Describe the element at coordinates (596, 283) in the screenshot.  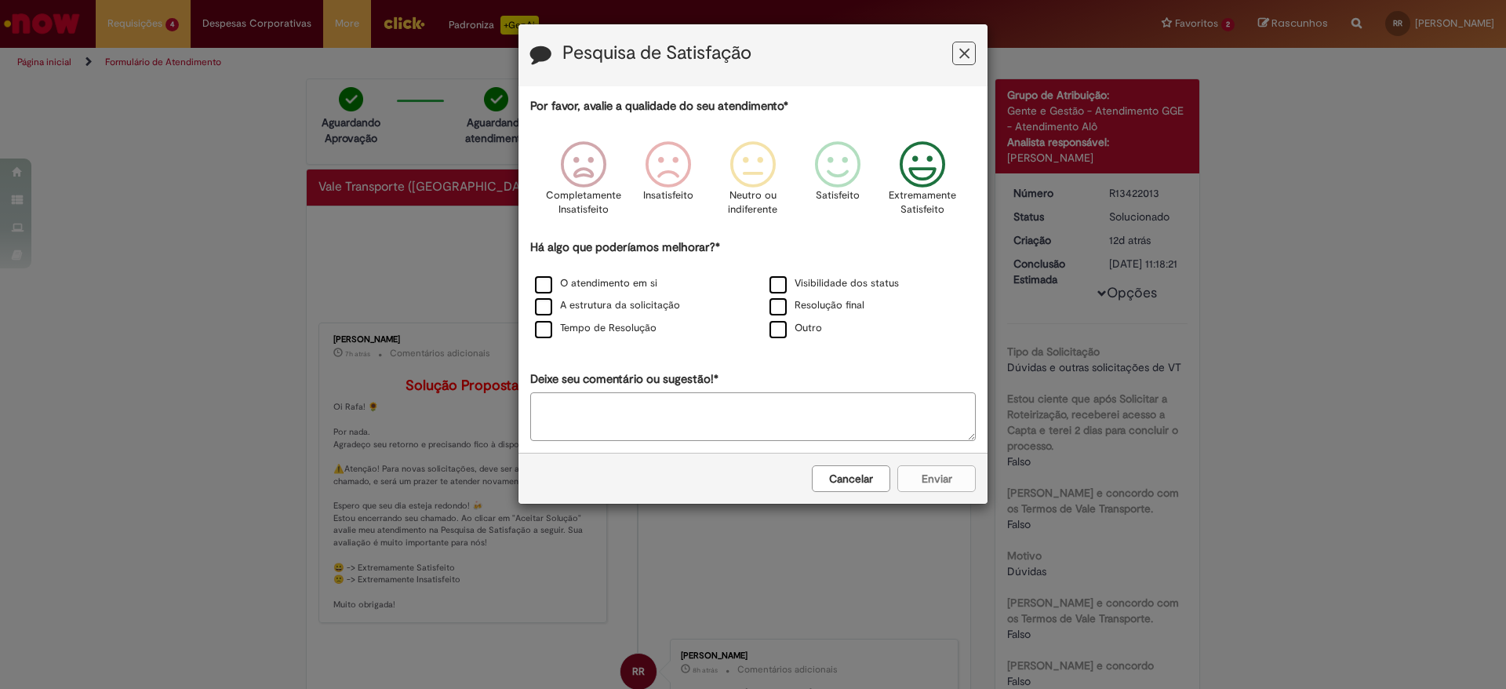
I see `label: O atendimento em si` at that location.